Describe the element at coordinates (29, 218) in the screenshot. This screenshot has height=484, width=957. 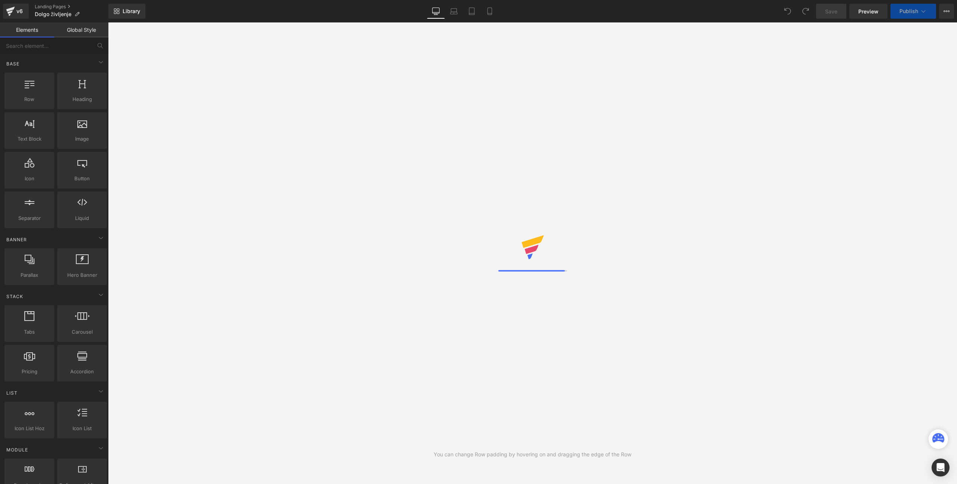
I see `span: Separator` at that location.